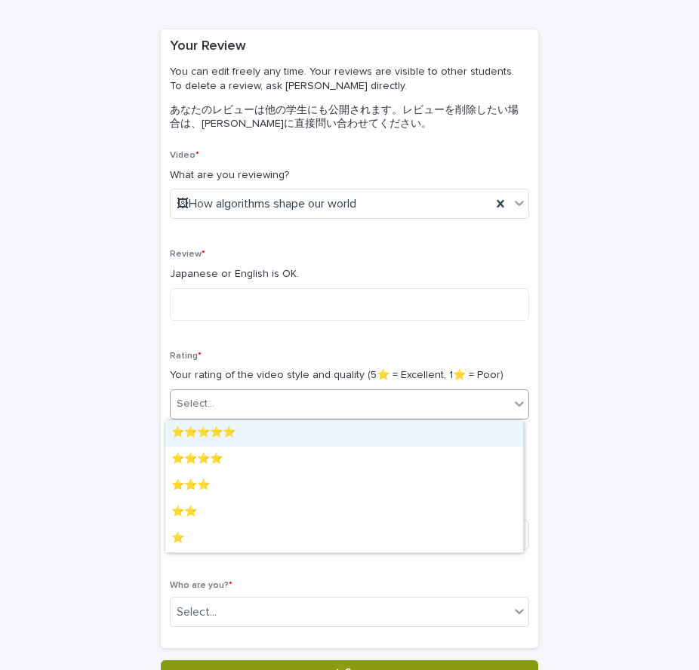 The height and width of the screenshot is (670, 699). Describe the element at coordinates (349, 274) in the screenshot. I see `p: Japanese or English is OK.` at that location.